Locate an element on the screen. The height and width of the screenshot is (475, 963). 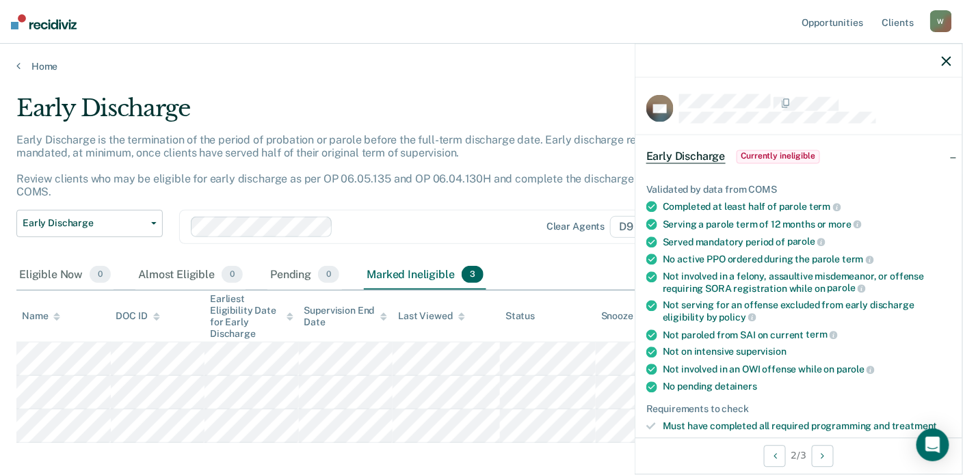
p: Early Discharge is the termination of the period of probation or parole before the full-term disc... is located at coordinates (359, 166).